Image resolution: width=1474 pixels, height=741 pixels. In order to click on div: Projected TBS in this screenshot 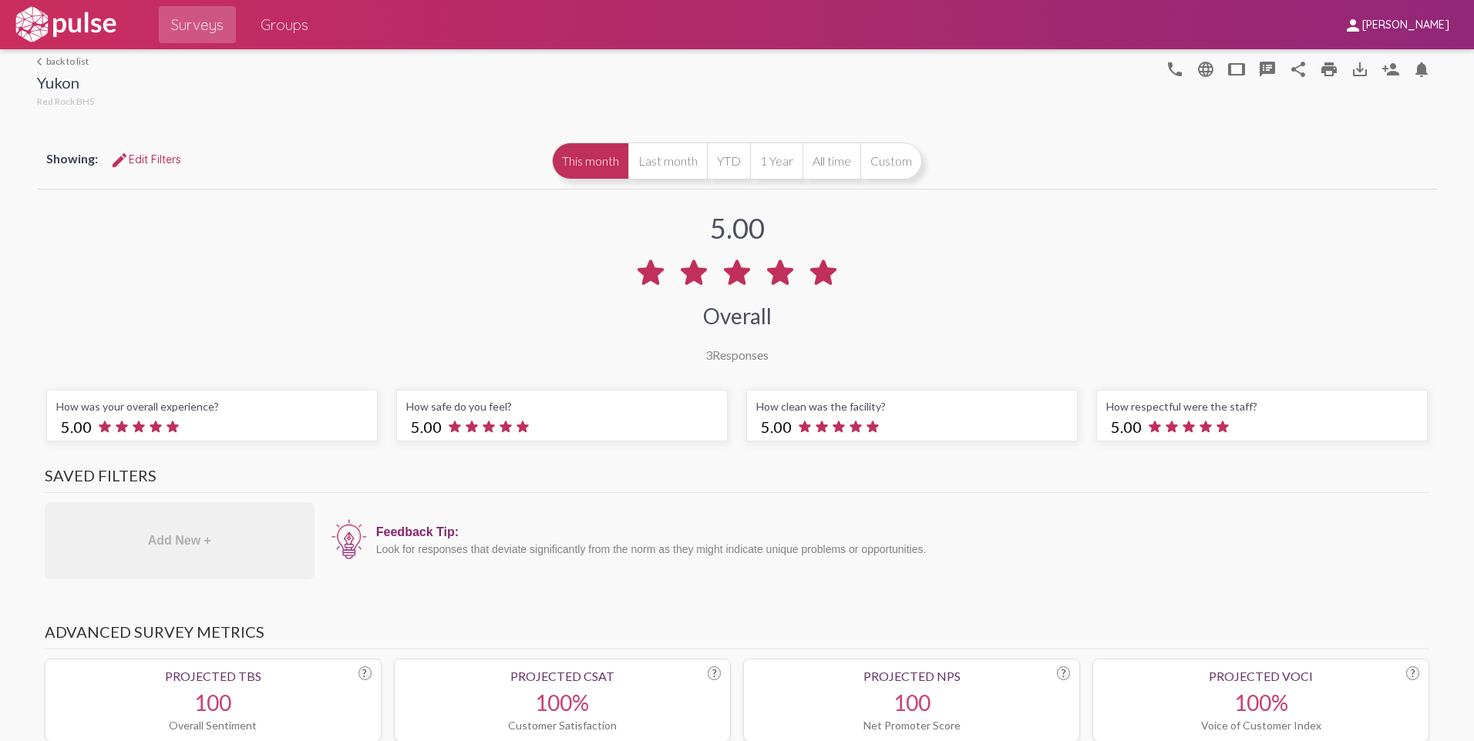, I will do `click(213, 676)`.